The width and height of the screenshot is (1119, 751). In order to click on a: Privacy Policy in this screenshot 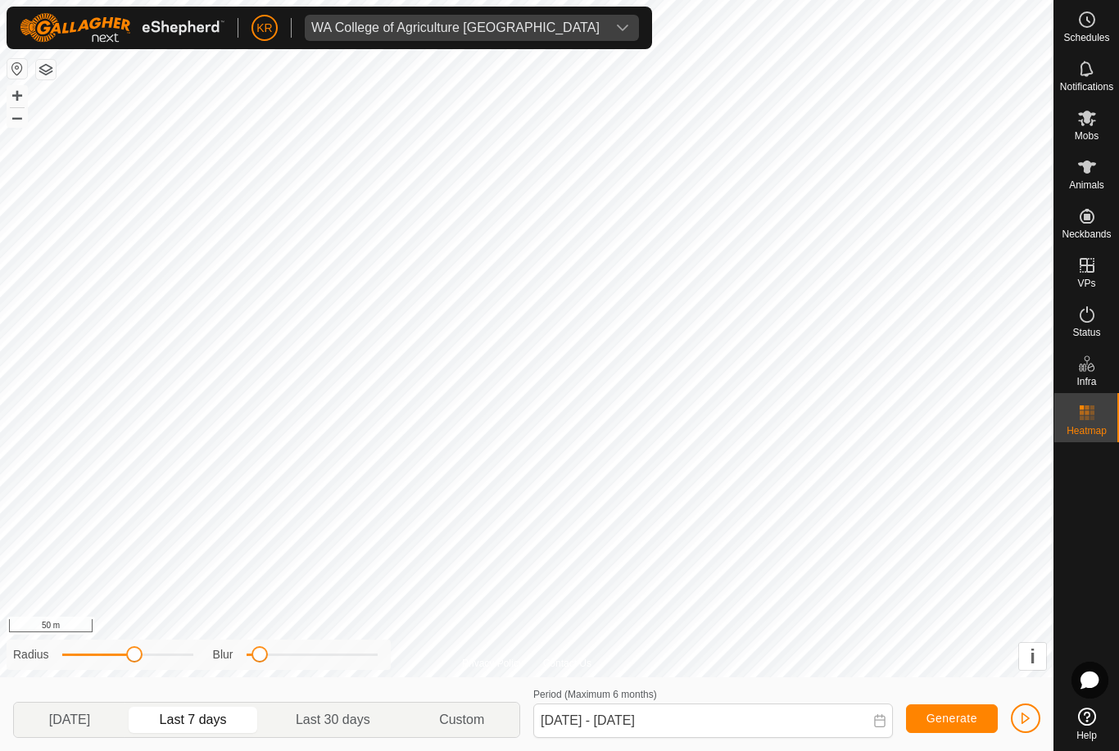, I will do `click(492, 663)`.